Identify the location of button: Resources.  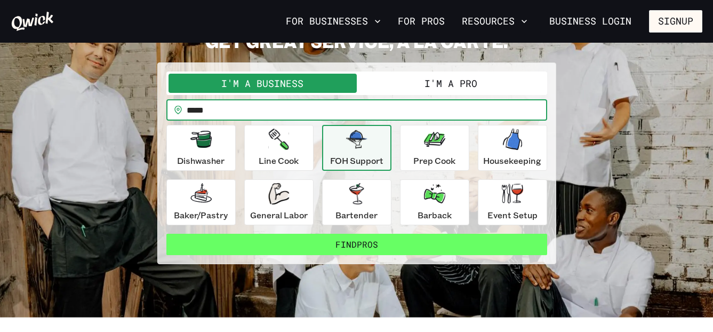
(494, 21).